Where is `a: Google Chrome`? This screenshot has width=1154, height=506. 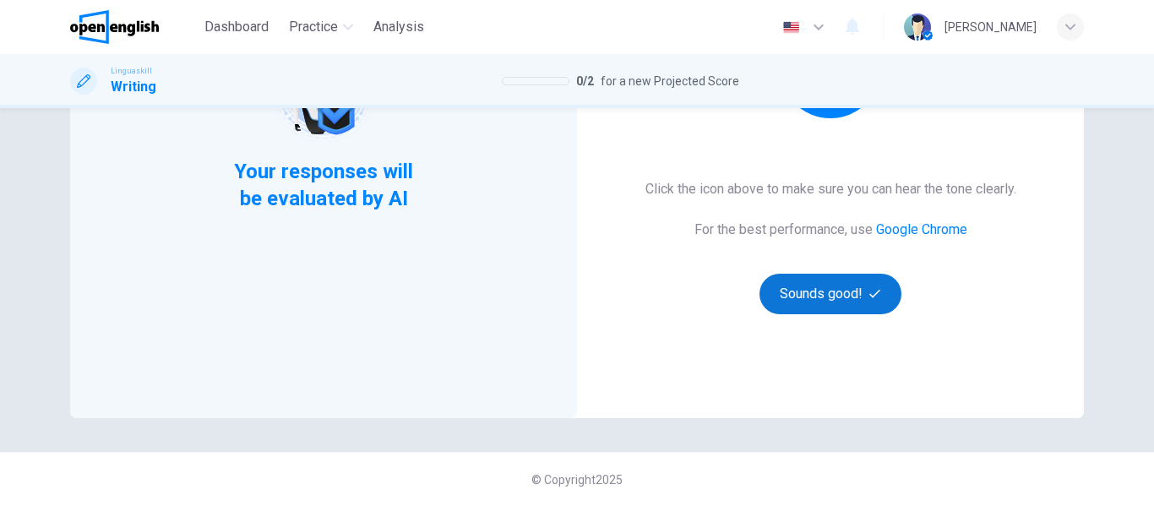 a: Google Chrome is located at coordinates (922, 229).